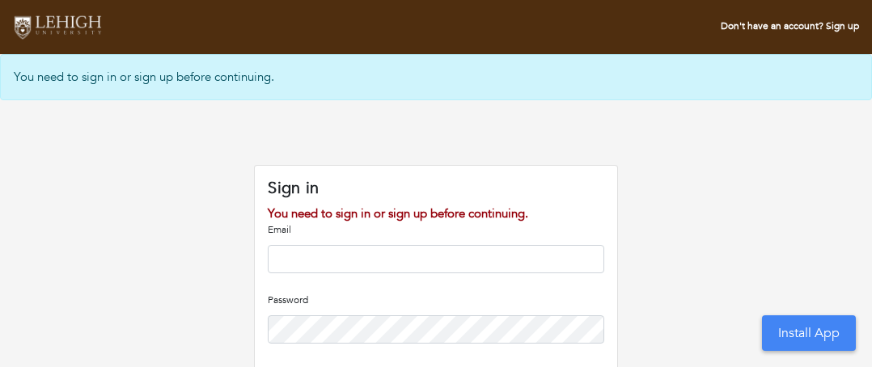  Describe the element at coordinates (435, 230) in the screenshot. I see `p: Email` at that location.